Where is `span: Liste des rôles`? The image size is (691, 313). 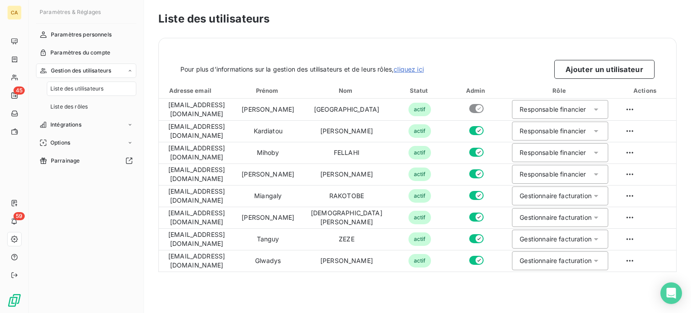
span: Liste des rôles is located at coordinates (69, 107).